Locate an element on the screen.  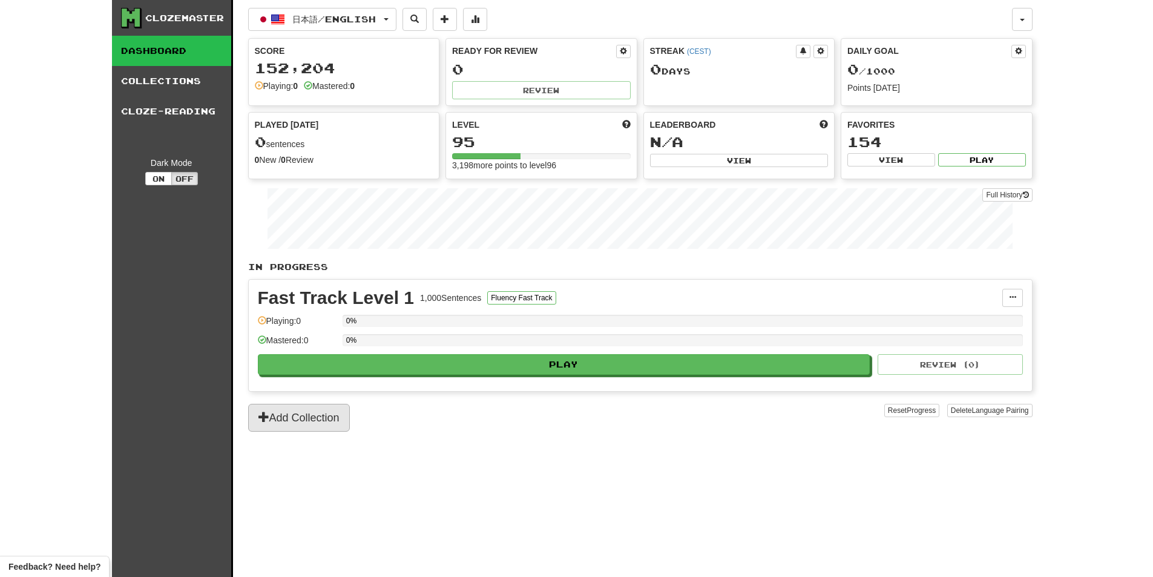
span: Language Pairing is located at coordinates (1000, 410).